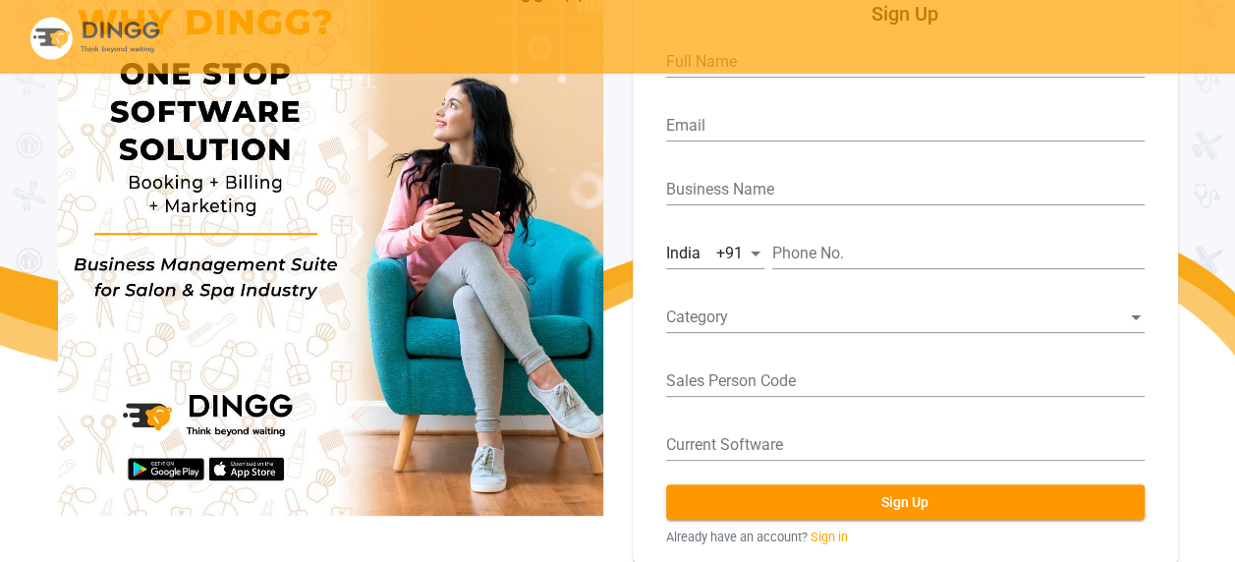 Image resolution: width=1235 pixels, height=562 pixels. What do you see at coordinates (905, 445) in the screenshot?
I see `input: current software (if any)` at bounding box center [905, 445].